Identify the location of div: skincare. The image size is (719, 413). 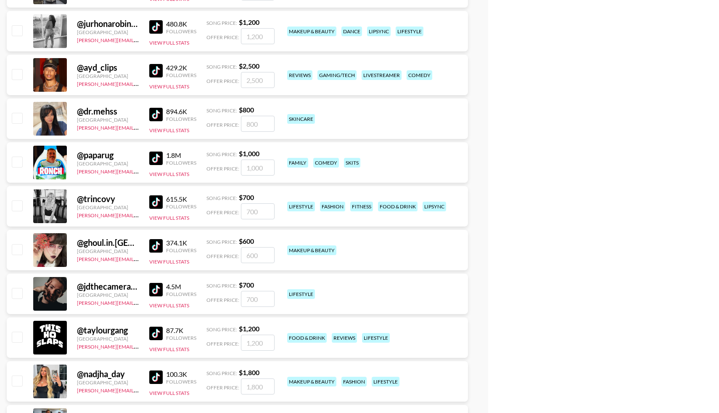
(301, 119).